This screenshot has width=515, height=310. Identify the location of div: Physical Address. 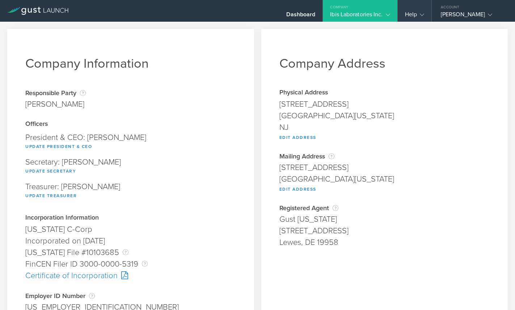
(384, 93).